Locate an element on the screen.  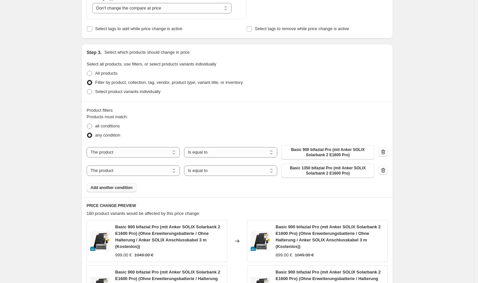
span: Select tags to remove while price change is active is located at coordinates (302, 29).